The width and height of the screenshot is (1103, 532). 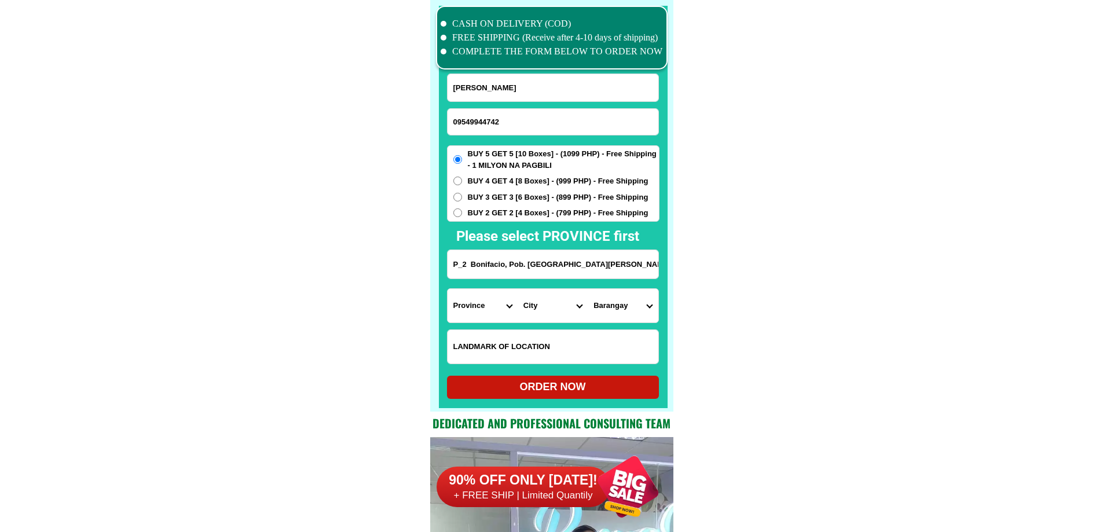 What do you see at coordinates (552, 52) in the screenshot?
I see `li: COMPLETE THE FORM BELOW TO ORDER NOW` at bounding box center [552, 52].